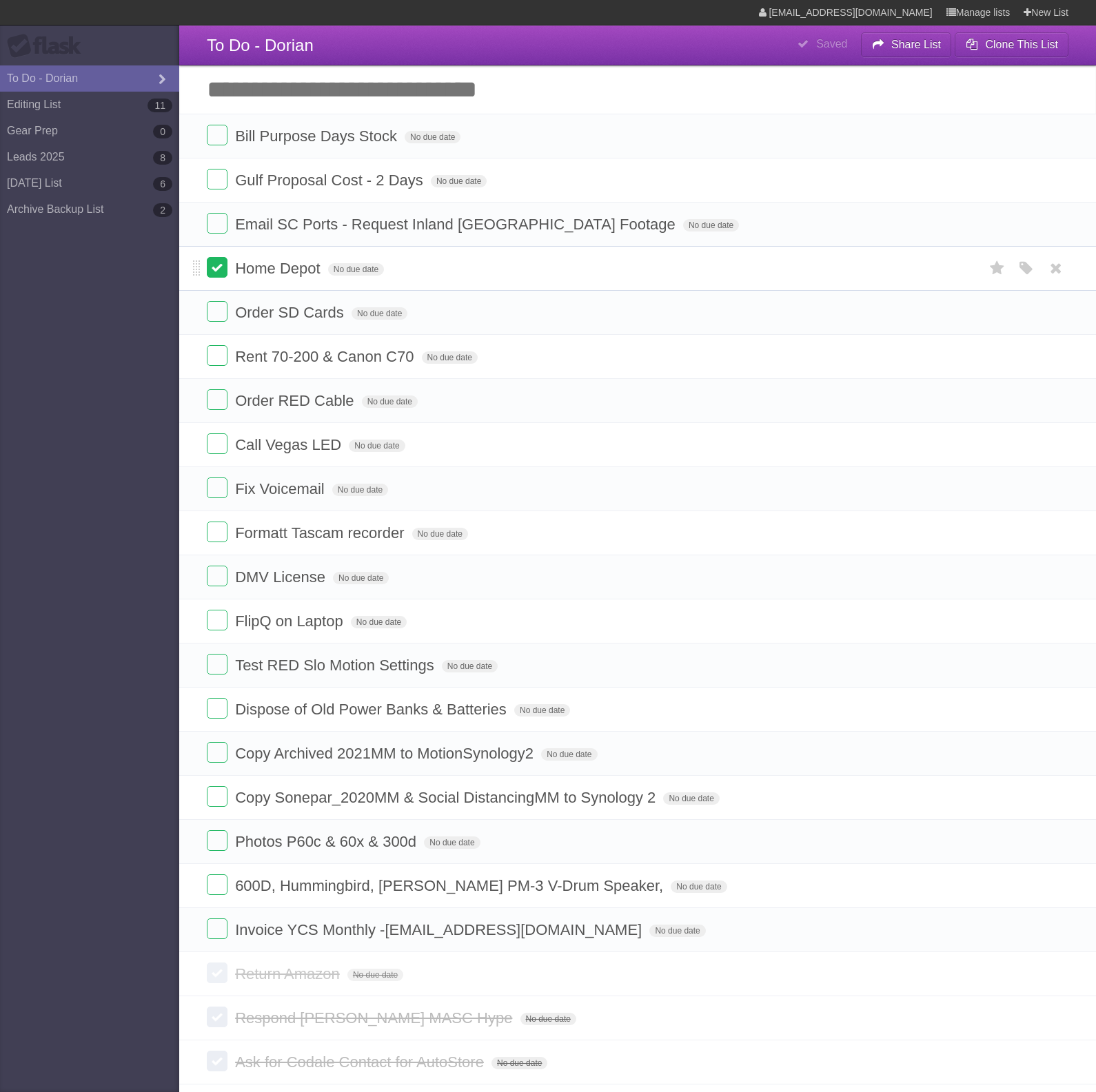  What do you see at coordinates (48, 46) in the screenshot?
I see `div: Flask` at bounding box center [48, 46].